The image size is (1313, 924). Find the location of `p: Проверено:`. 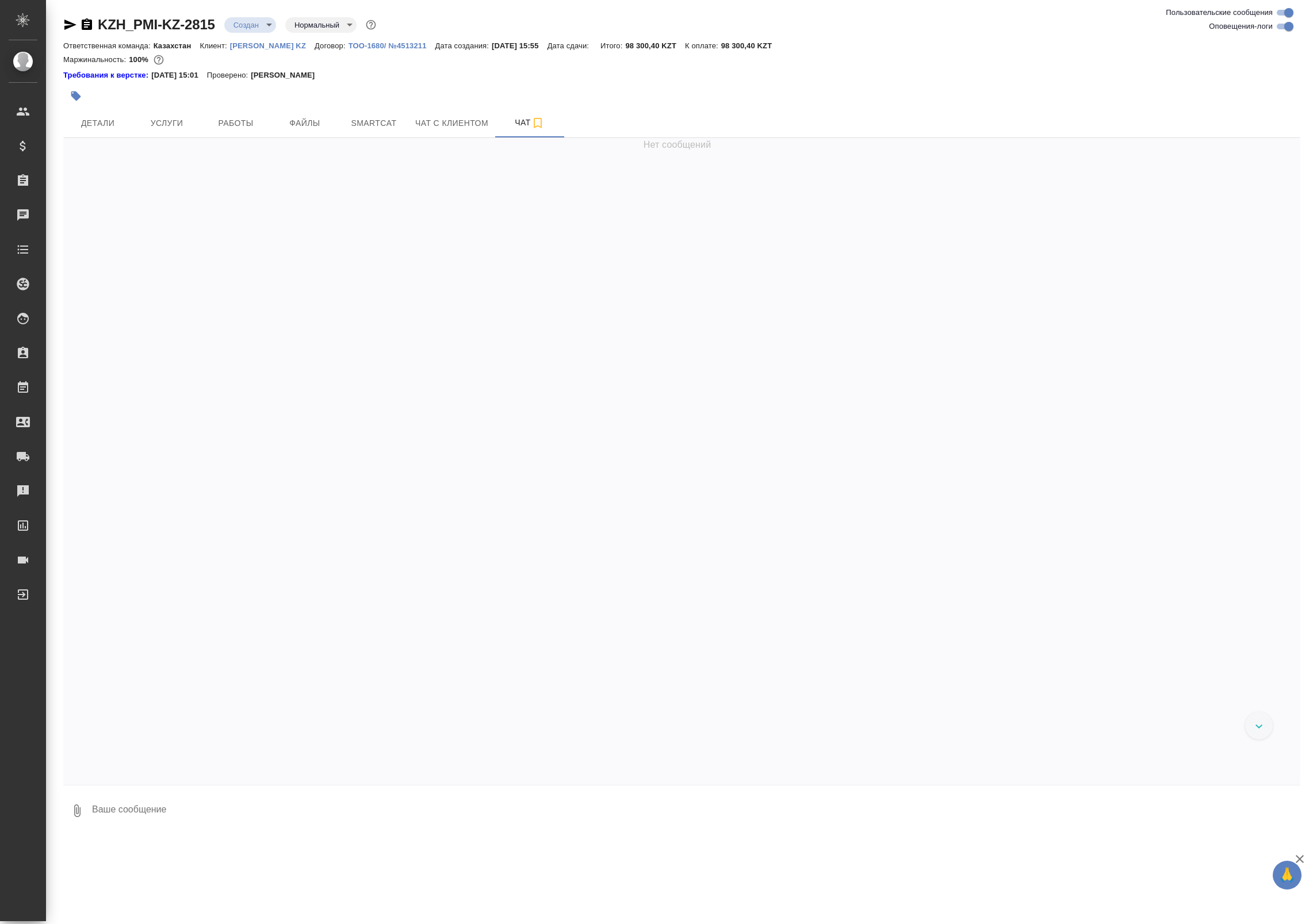

p: Проверено: is located at coordinates (229, 75).